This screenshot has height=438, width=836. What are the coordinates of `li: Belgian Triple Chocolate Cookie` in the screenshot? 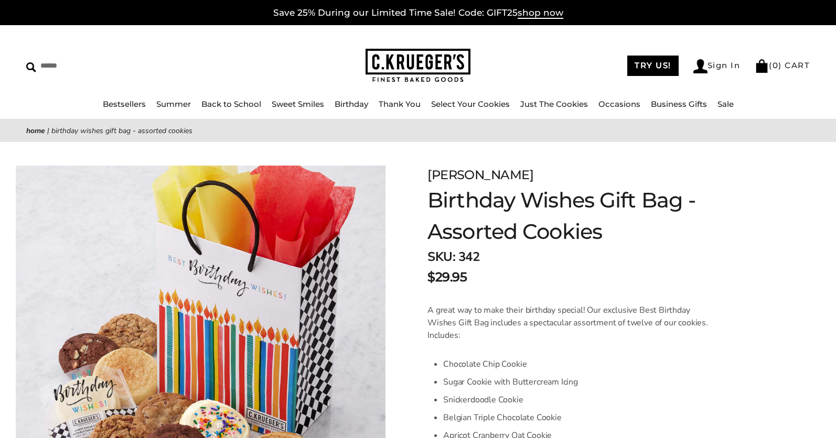 It's located at (578, 418).